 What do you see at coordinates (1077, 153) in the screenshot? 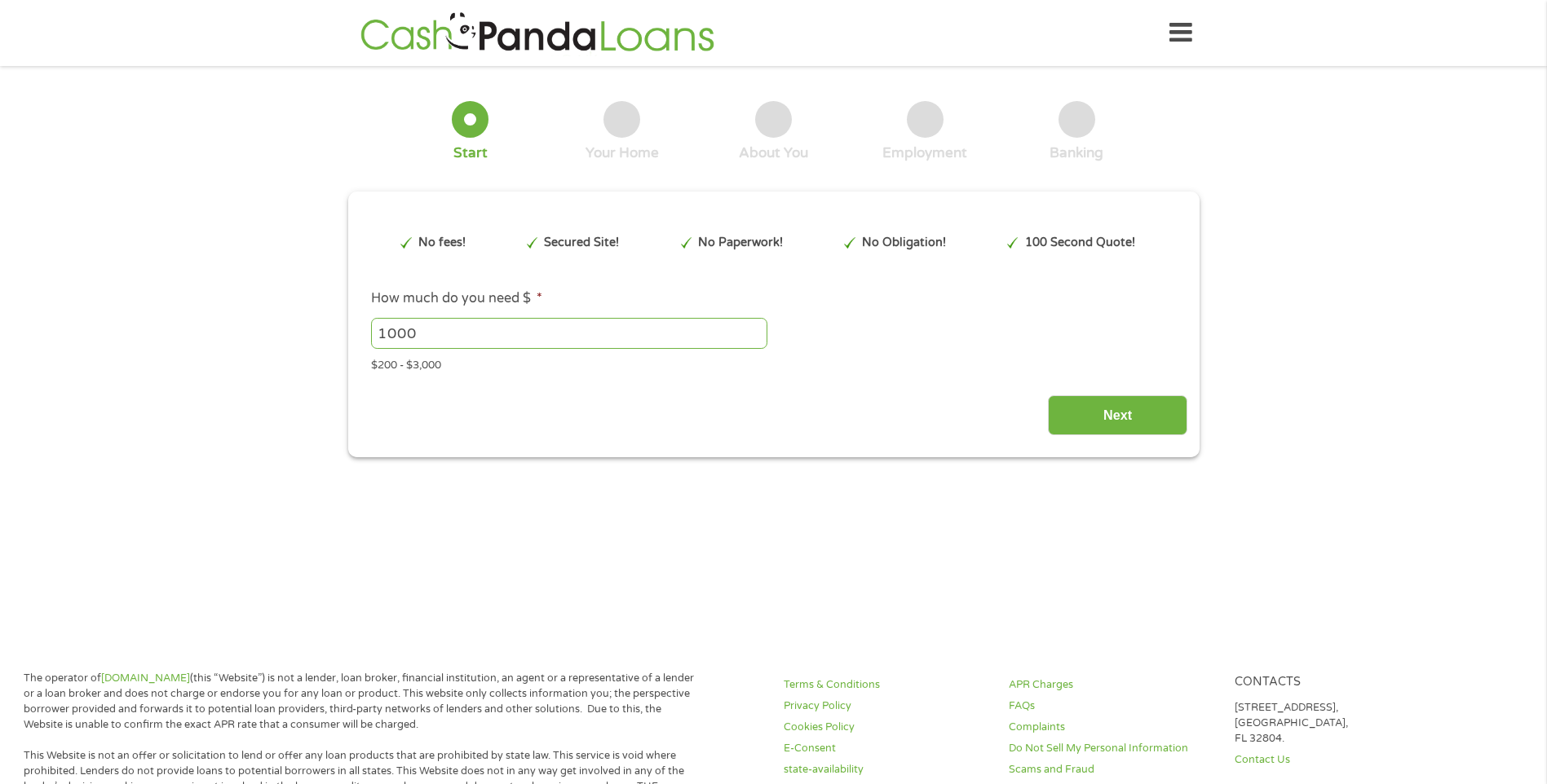
I see `div: Banking` at bounding box center [1077, 153].